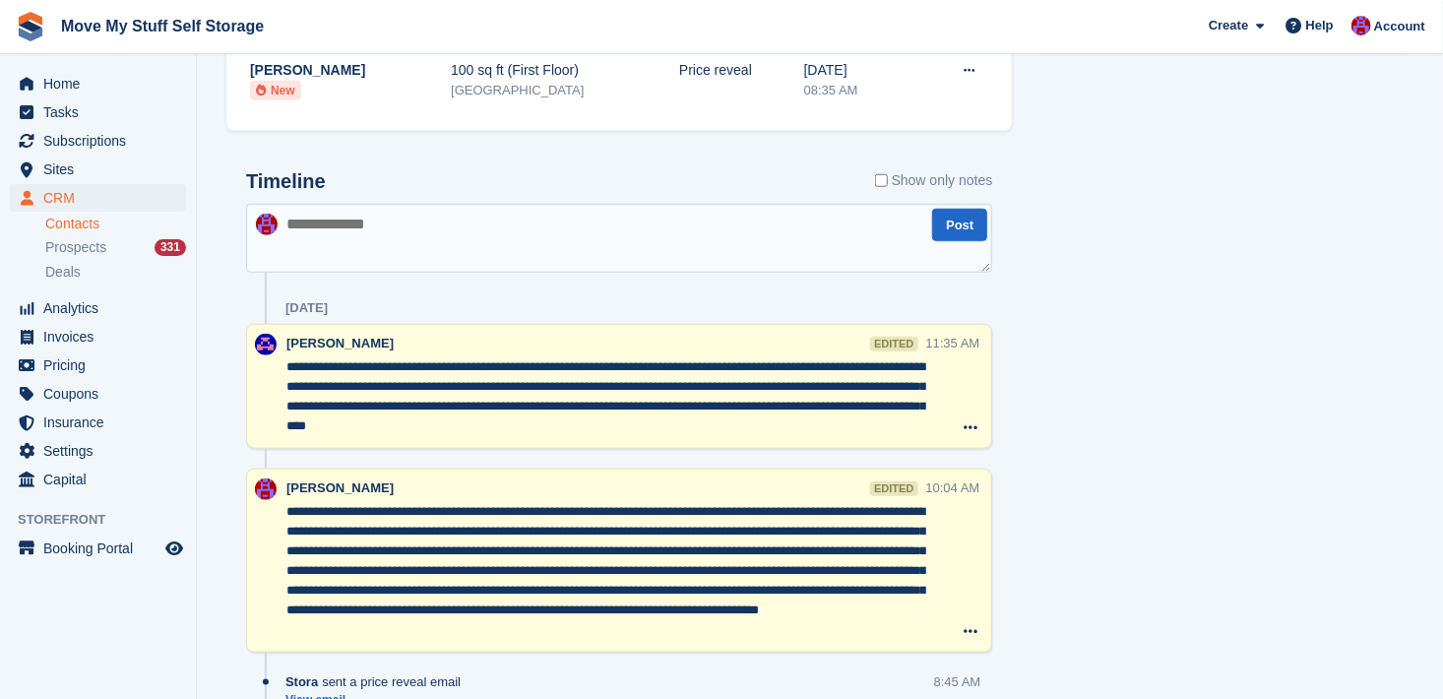 Image resolution: width=1443 pixels, height=699 pixels. What do you see at coordinates (102, 479) in the screenshot?
I see `span: Capital` at bounding box center [102, 479].